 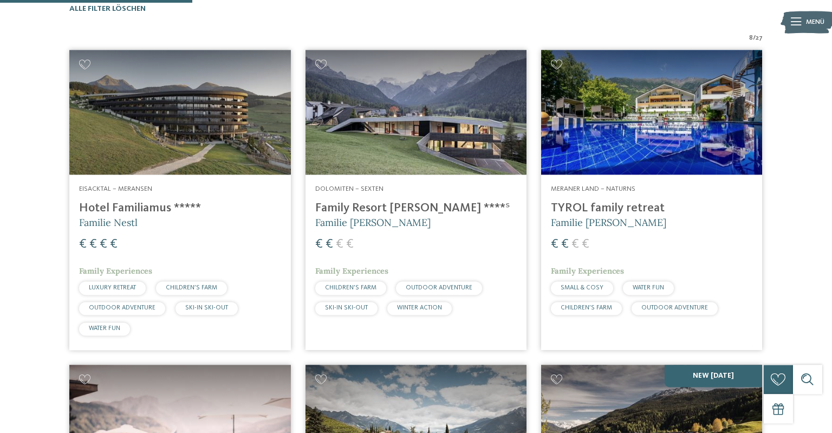 I want to click on span: 27, so click(x=759, y=38).